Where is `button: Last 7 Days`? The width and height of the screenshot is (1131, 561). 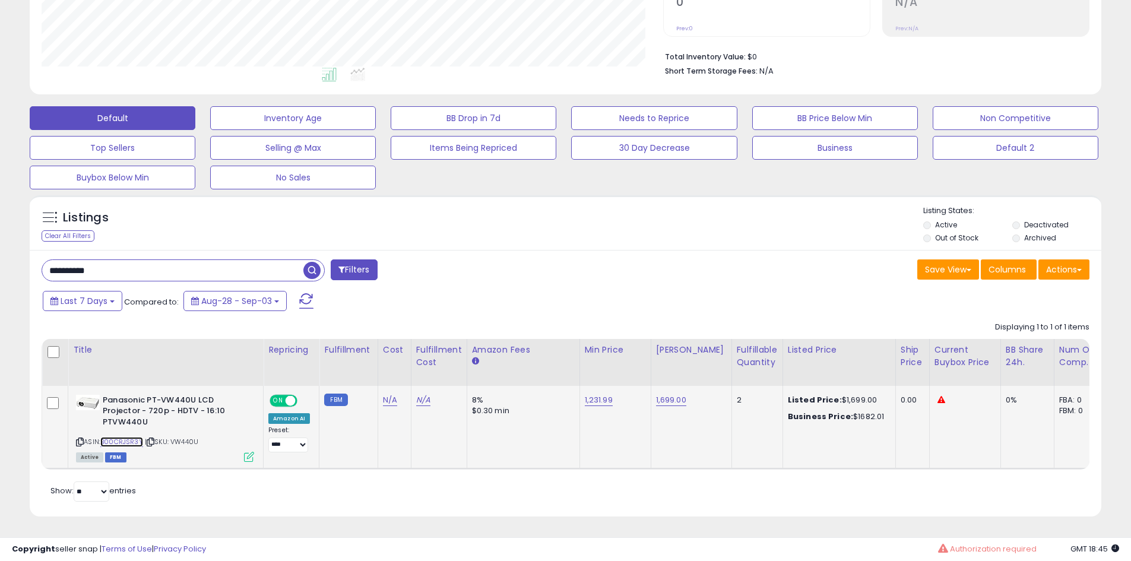
button: Last 7 Days is located at coordinates (83, 301).